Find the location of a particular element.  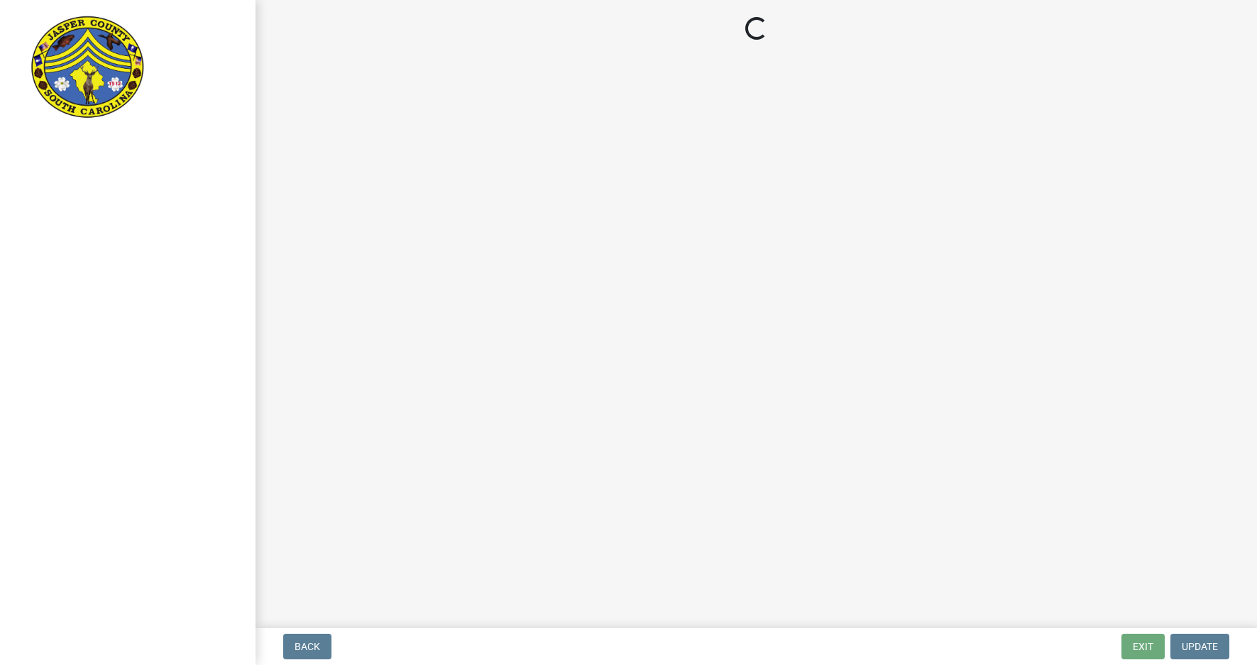

button: Exit is located at coordinates (1143, 647).